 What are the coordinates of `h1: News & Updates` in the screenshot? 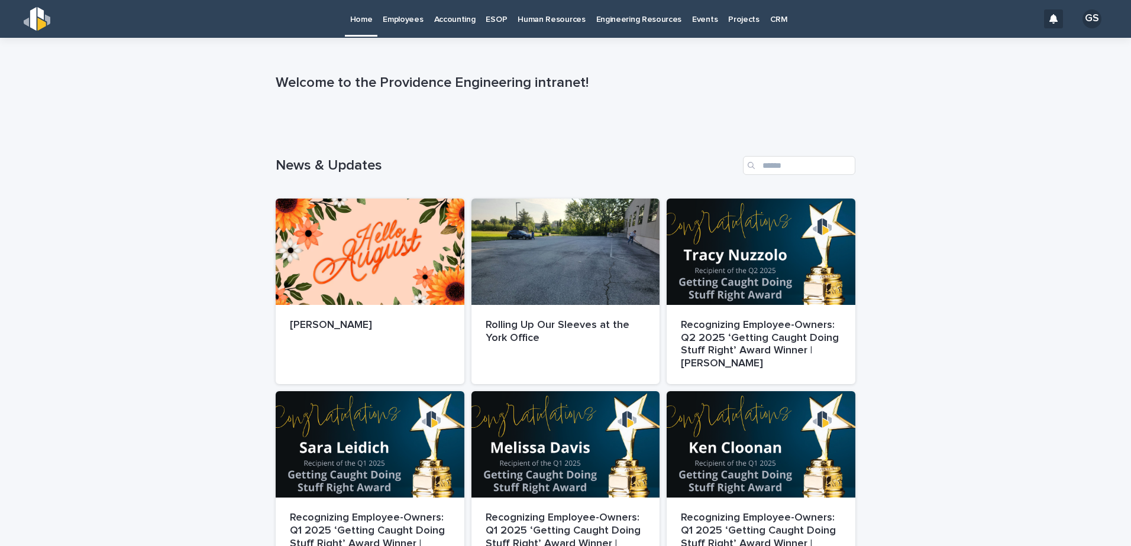 It's located at (507, 166).